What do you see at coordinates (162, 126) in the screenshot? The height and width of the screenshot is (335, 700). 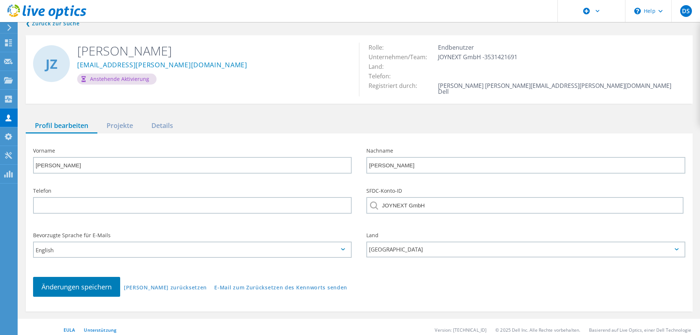 I see `div: Details` at bounding box center [162, 126].